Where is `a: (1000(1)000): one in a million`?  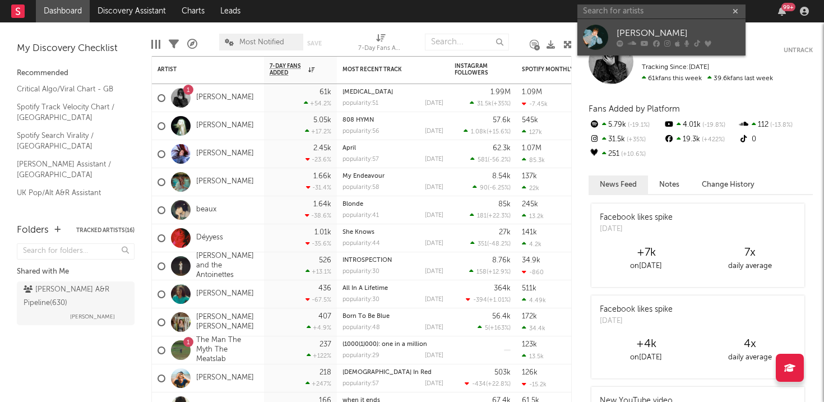
a: (1000(1)000): one in a million is located at coordinates (385, 344).